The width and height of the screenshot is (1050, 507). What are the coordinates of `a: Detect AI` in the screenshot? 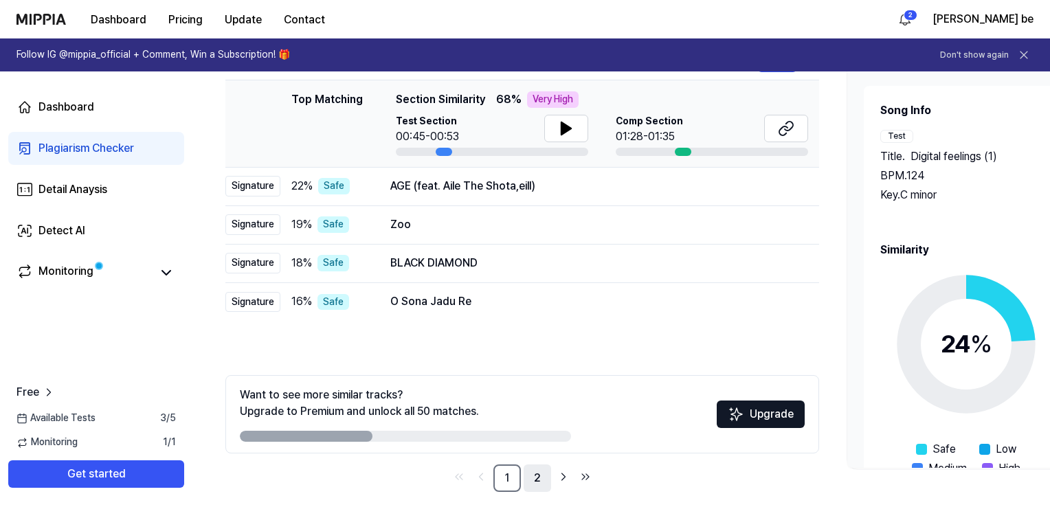 It's located at (96, 231).